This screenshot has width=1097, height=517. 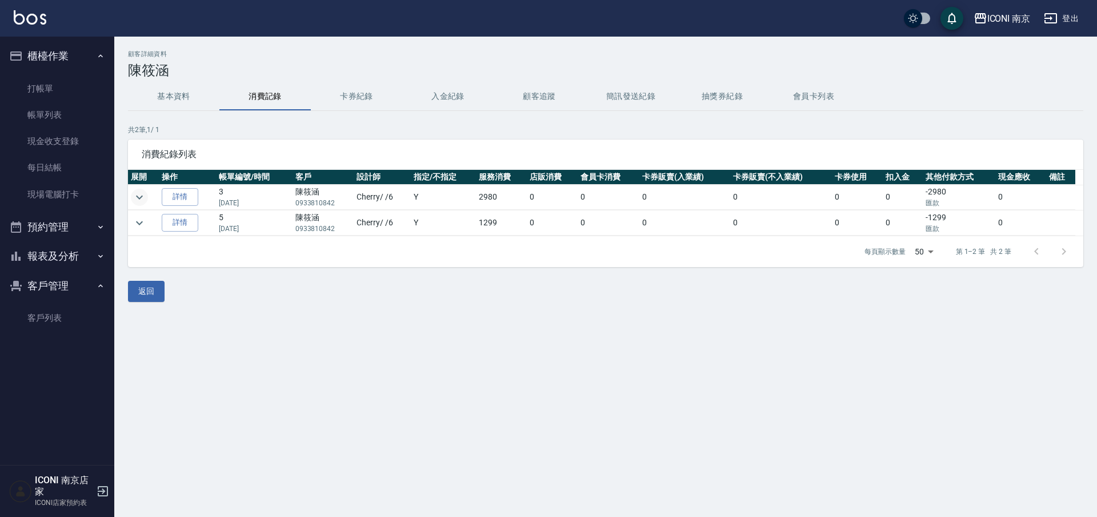 What do you see at coordinates (1009, 18) in the screenshot?
I see `div: ICONI 南京` at bounding box center [1009, 18].